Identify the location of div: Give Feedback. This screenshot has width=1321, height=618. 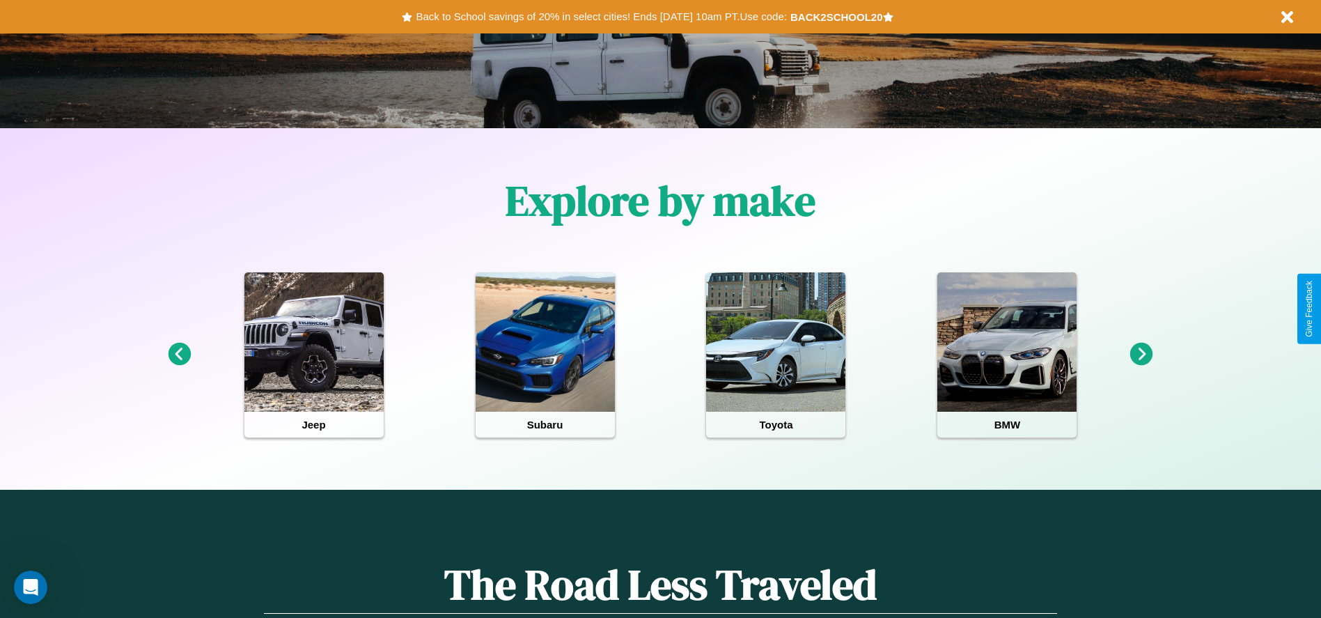
(1310, 309).